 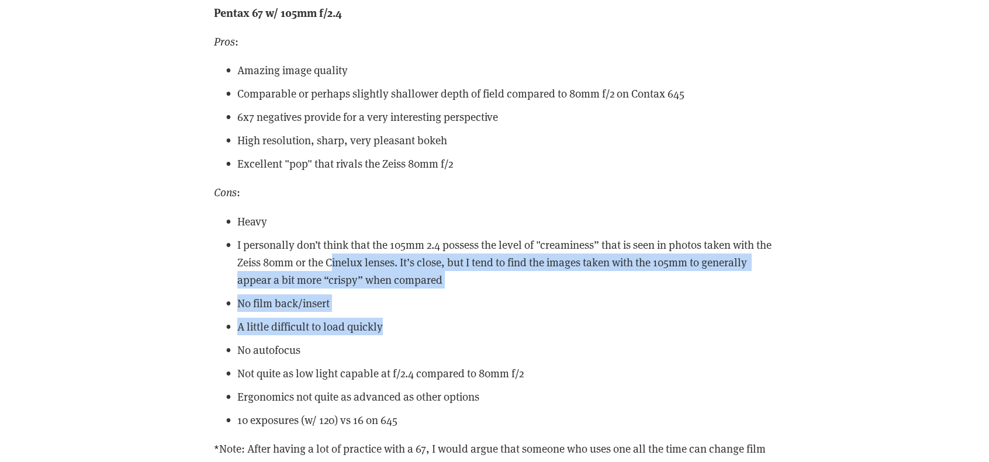 I want to click on strong: Pentax 67 w/ 105mm f/2.4, so click(x=278, y=12).